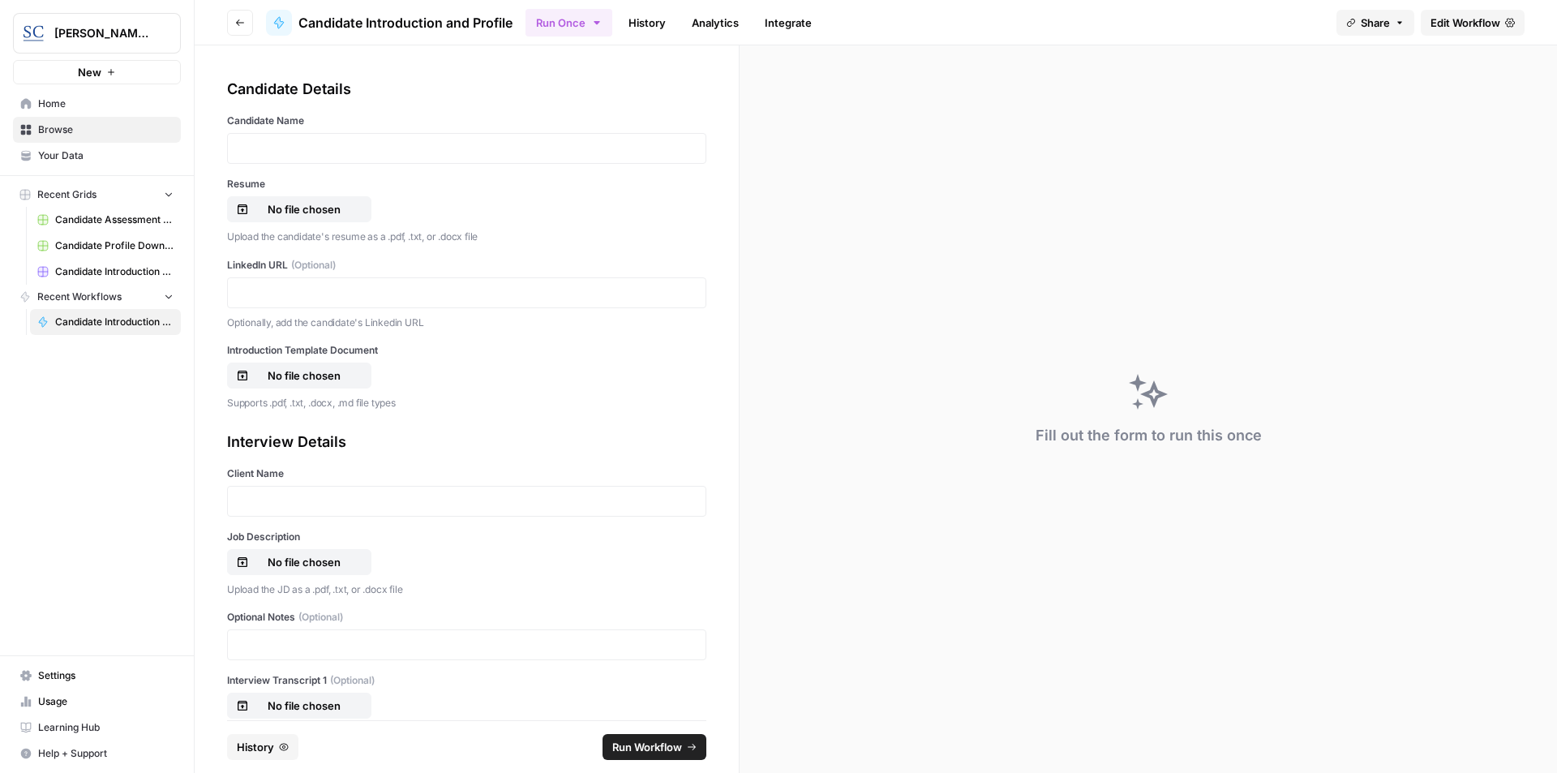  I want to click on span: Candidate Introduction Download Sheet, so click(114, 272).